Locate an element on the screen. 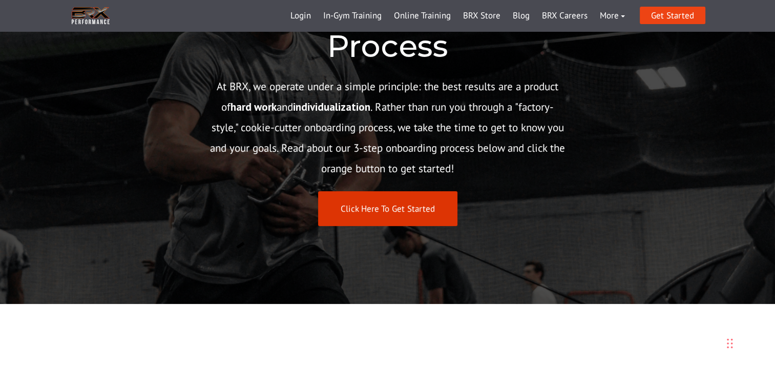 The width and height of the screenshot is (775, 367). img: BRX Transparent Logo-2 is located at coordinates (91, 15).